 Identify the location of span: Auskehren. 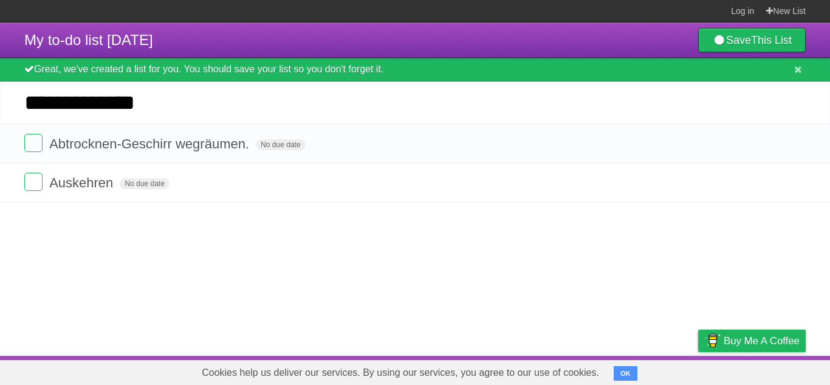
(83, 182).